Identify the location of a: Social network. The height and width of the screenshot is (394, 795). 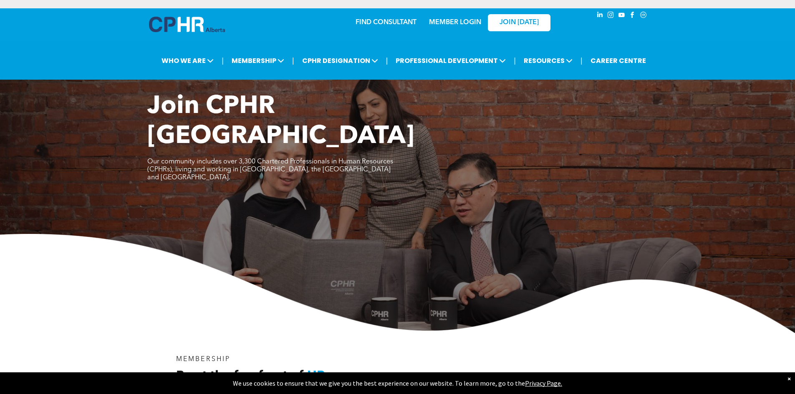
(643, 16).